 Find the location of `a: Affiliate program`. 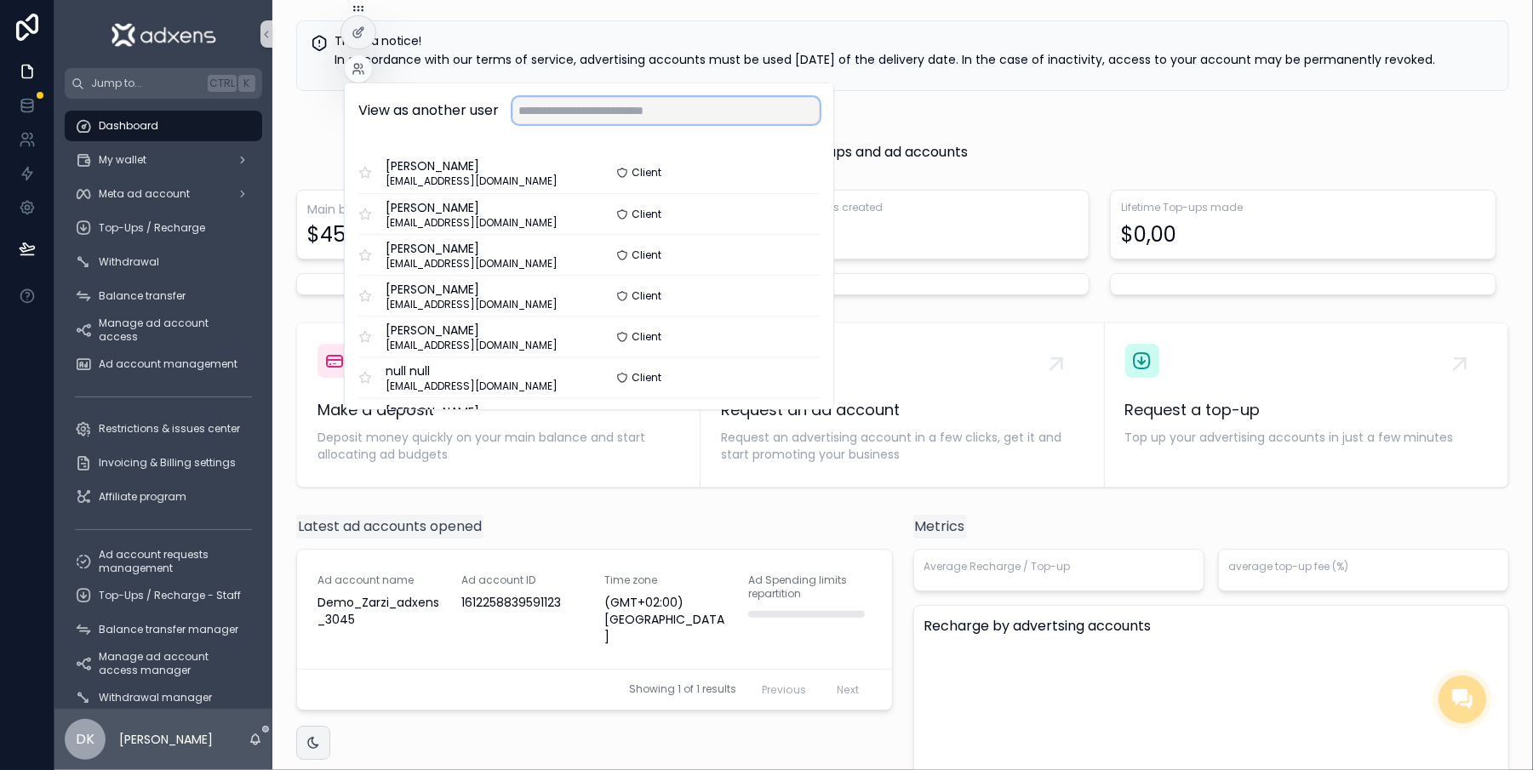

a: Affiliate program is located at coordinates (163, 497).